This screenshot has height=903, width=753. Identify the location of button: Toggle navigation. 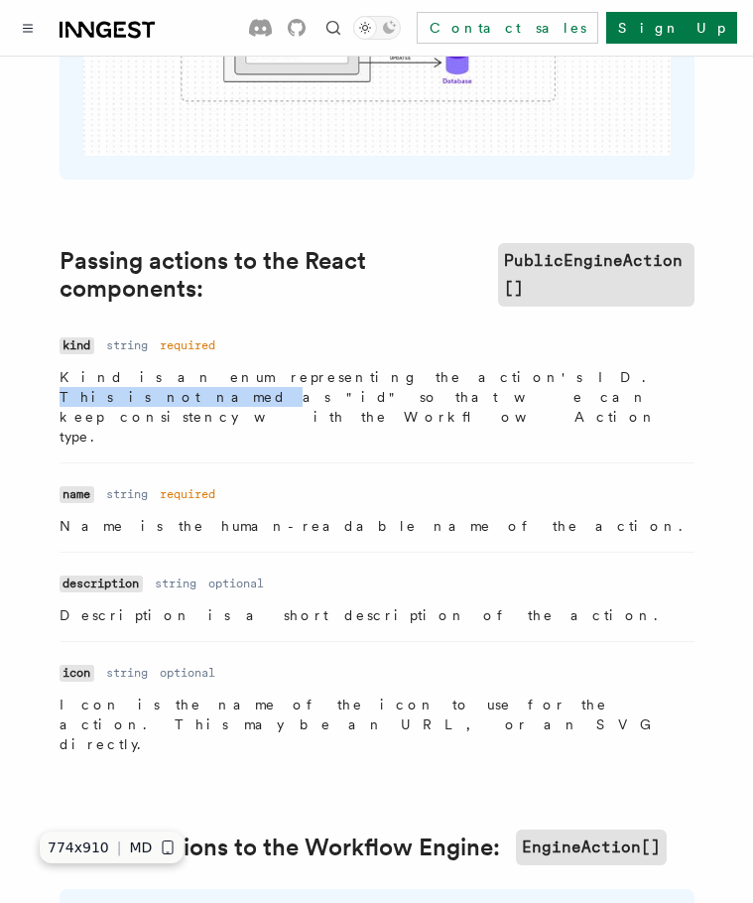
(28, 28).